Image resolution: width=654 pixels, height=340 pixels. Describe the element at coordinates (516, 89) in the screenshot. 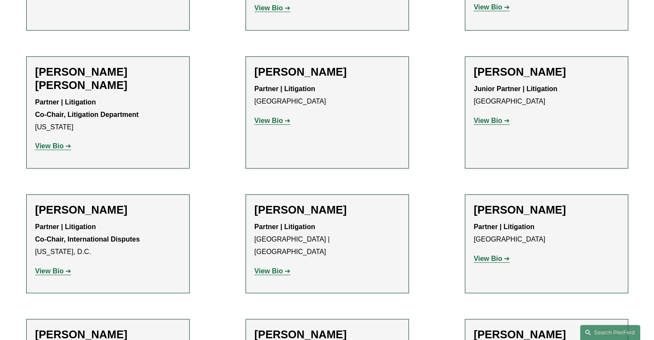

I see `strong: Junior Partner | Litigation` at that location.